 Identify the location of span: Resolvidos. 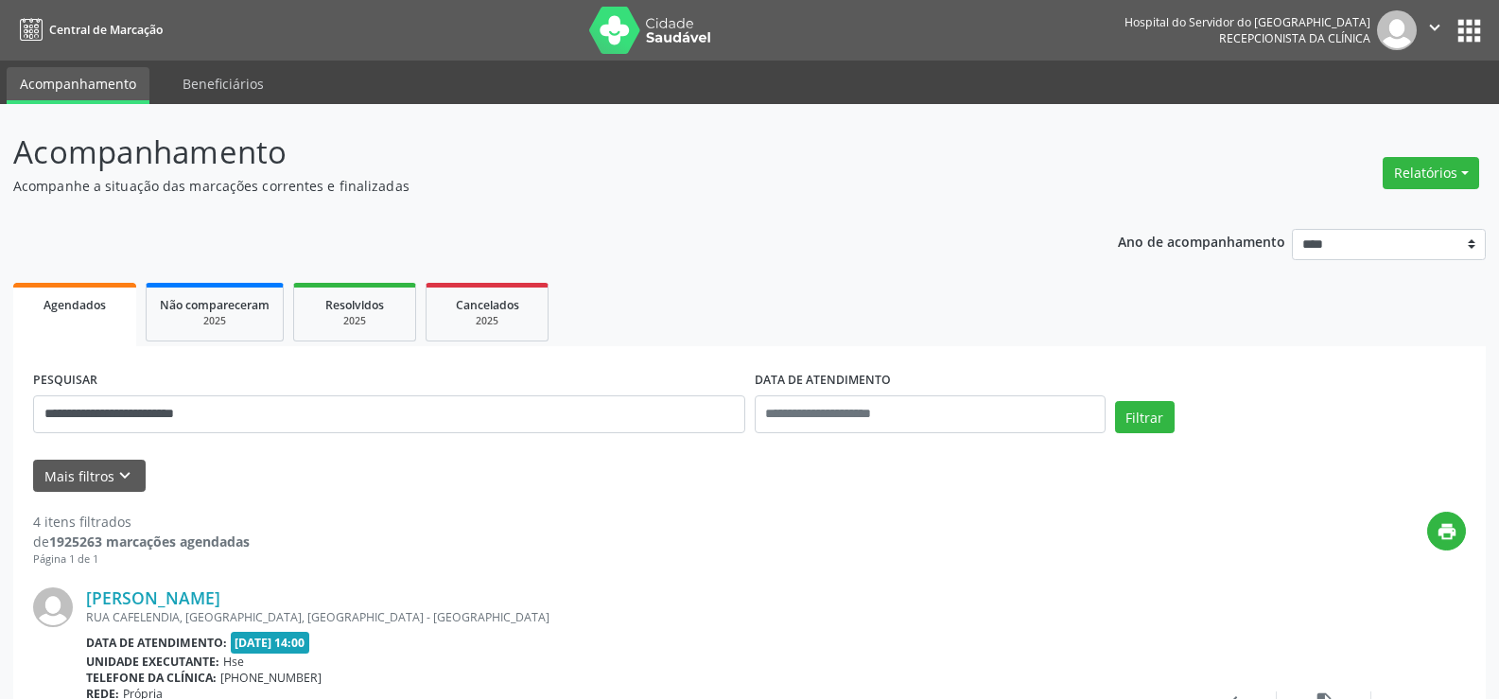
(355, 305).